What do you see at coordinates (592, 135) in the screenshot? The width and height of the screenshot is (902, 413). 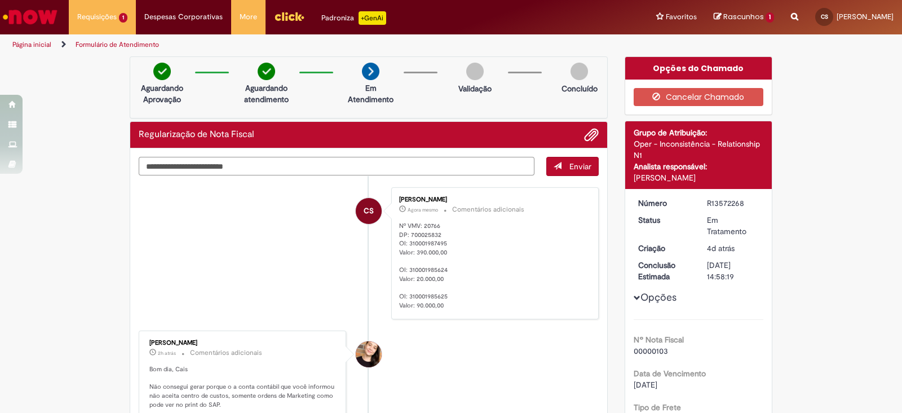 I see `button: Adicionar anexos` at bounding box center [592, 135].